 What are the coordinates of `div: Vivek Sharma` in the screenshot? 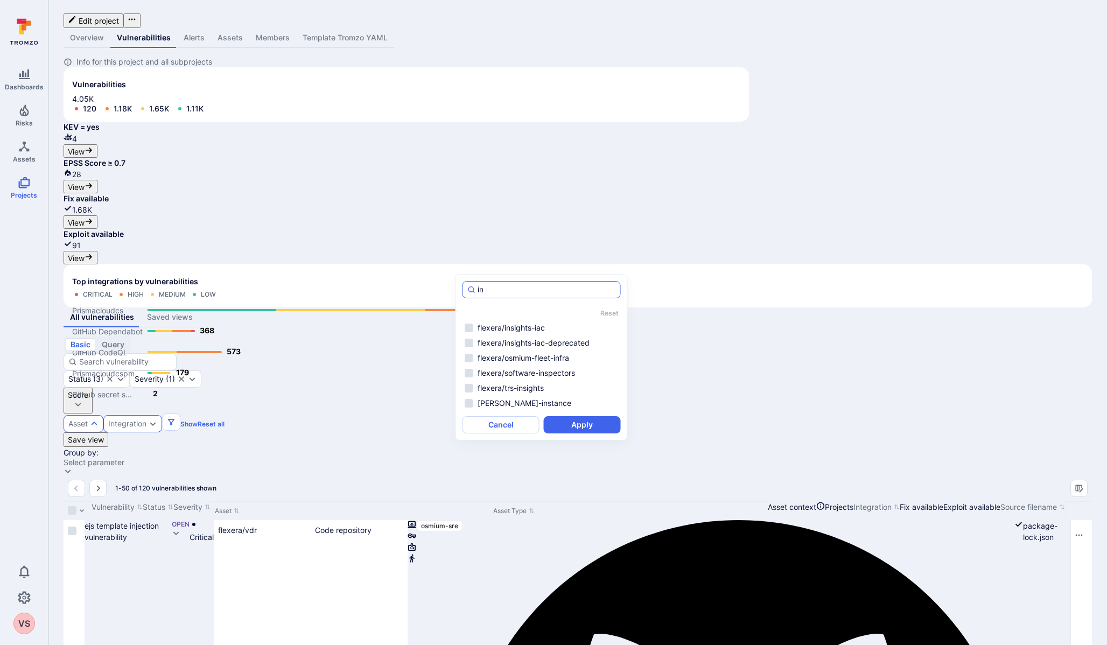 It's located at (24, 623).